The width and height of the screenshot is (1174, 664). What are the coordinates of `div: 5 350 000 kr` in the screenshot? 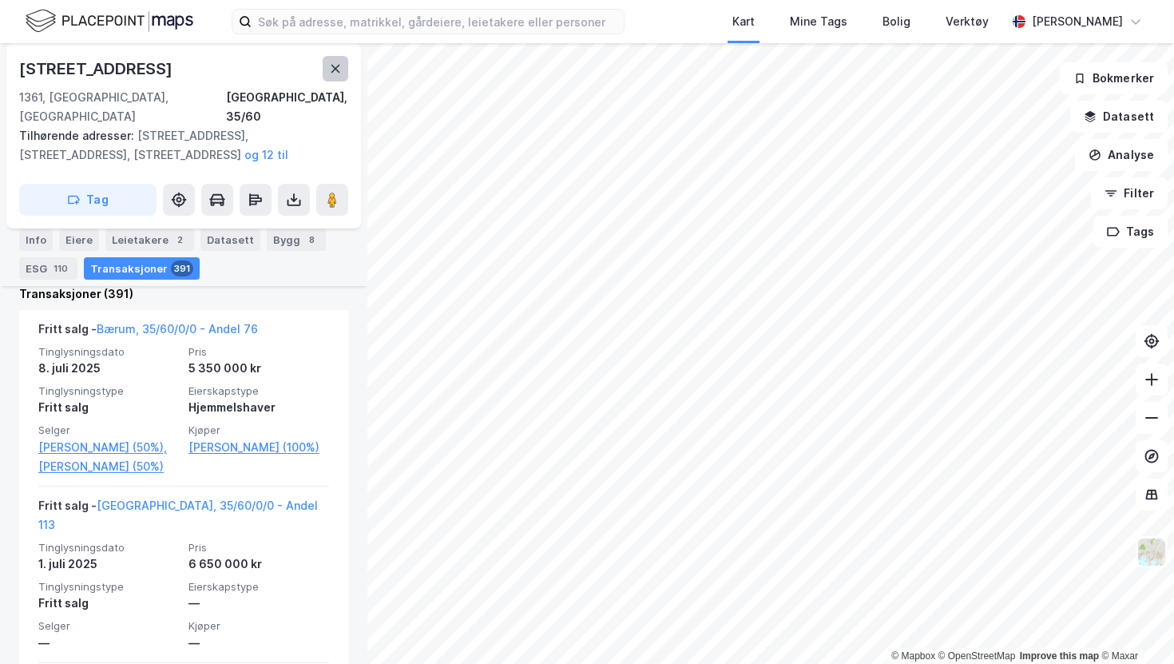 It's located at (259, 368).